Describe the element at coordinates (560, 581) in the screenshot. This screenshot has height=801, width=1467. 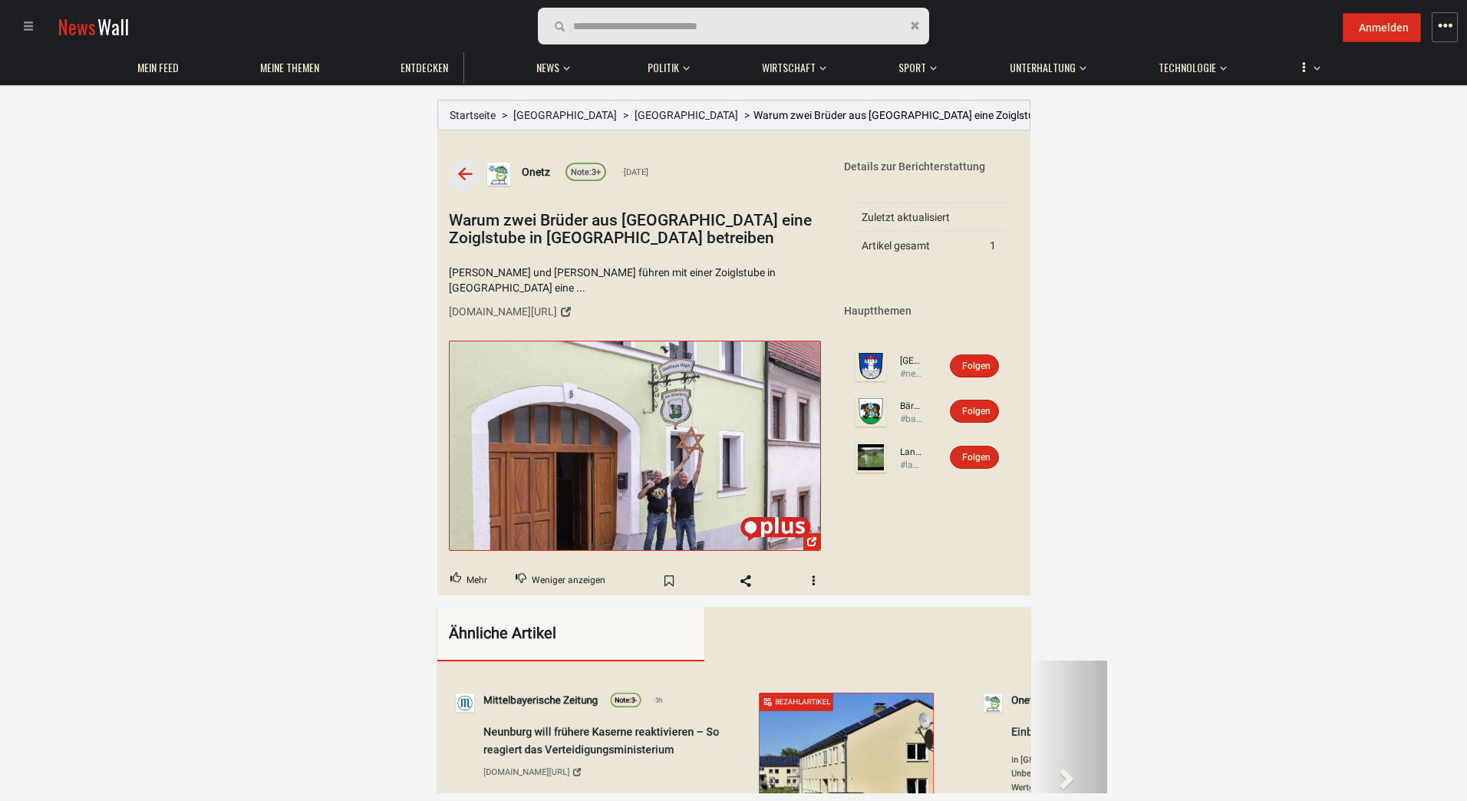
I see `button: Downvote` at that location.